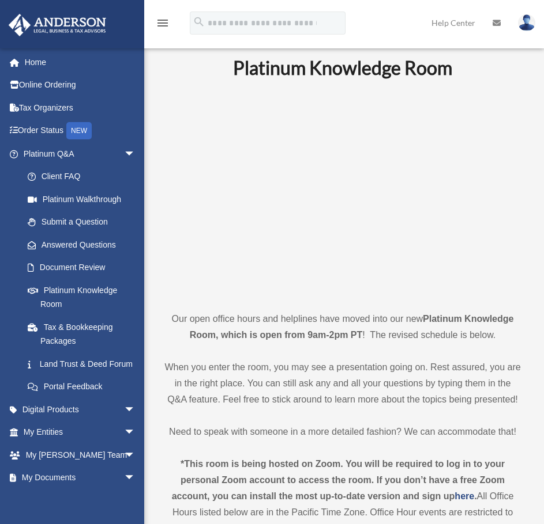 The width and height of the screenshot is (544, 524). Describe the element at coordinates (80, 410) in the screenshot. I see `a: Digital Productsarrow_drop_down` at that location.